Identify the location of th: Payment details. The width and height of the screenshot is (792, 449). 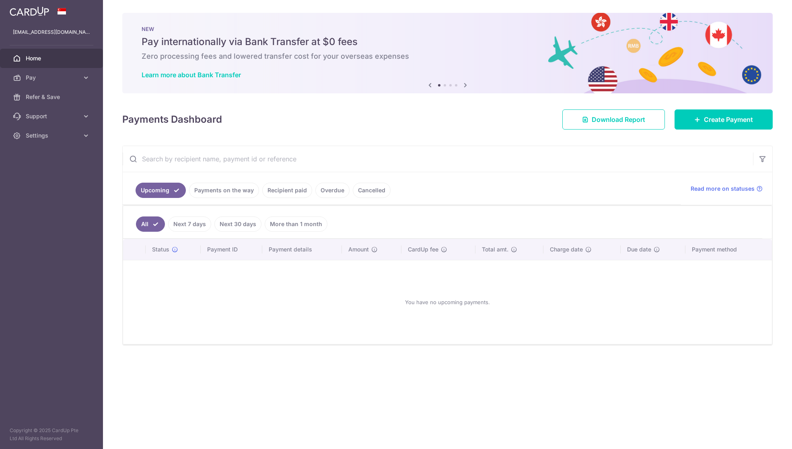
(302, 249).